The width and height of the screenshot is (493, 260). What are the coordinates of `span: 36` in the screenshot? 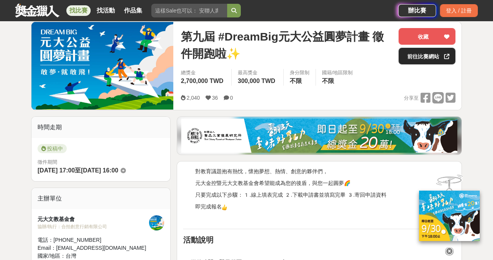 It's located at (215, 98).